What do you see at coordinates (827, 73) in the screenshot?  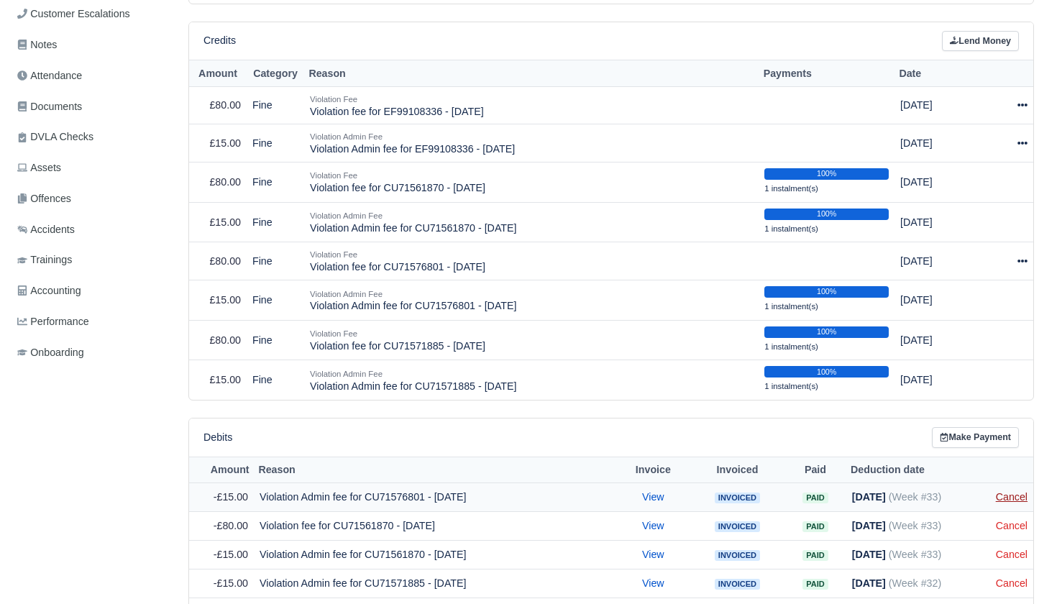 I see `th: Payments` at bounding box center [827, 73].